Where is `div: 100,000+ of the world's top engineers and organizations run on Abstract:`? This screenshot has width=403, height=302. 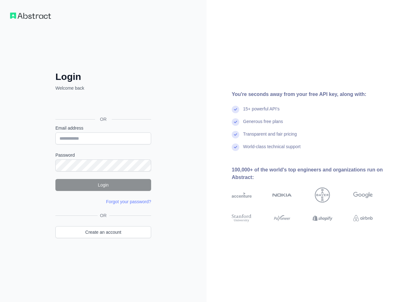 div: 100,000+ of the world's top engineers and organizations run on Abstract: is located at coordinates (313, 174).